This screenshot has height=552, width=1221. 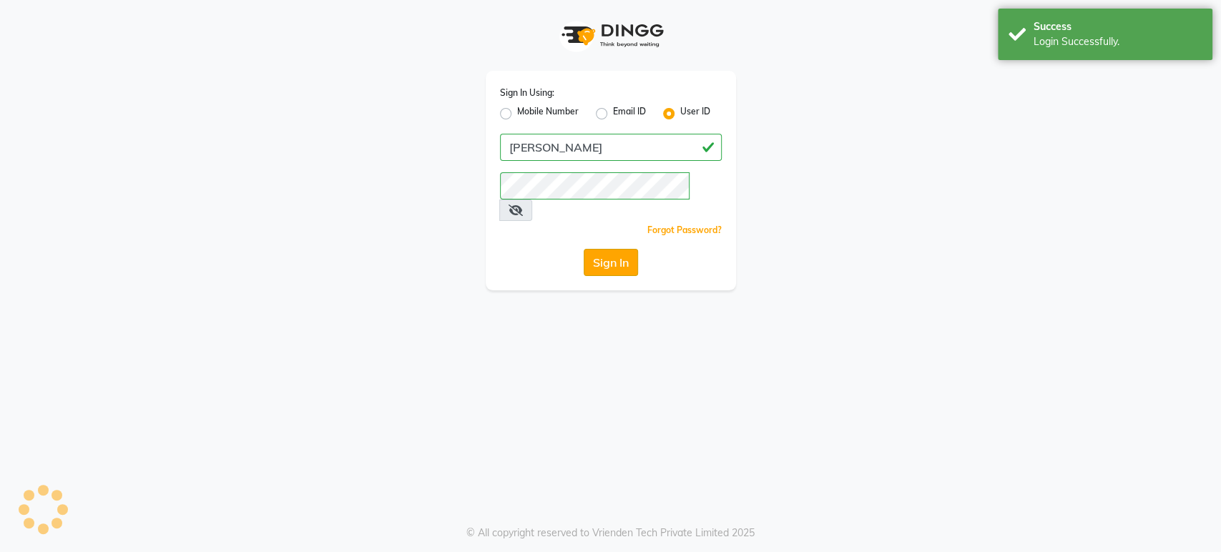 I want to click on img: logo1.svg, so click(x=611, y=35).